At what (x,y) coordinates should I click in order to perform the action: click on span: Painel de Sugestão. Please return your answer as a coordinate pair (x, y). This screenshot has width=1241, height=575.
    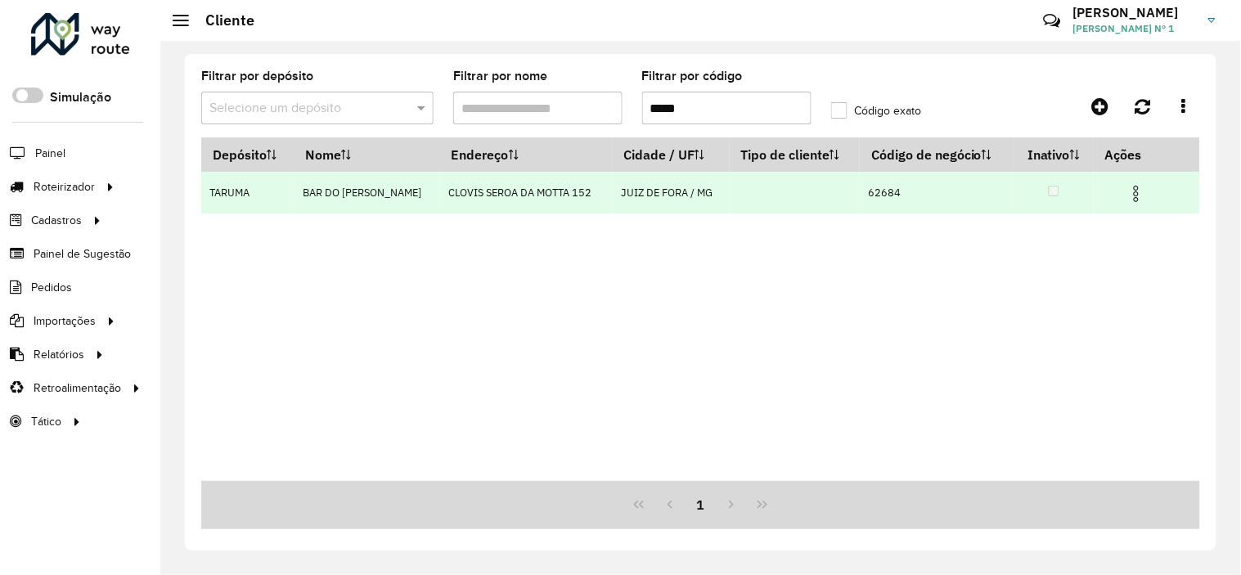
    Looking at the image, I should click on (82, 254).